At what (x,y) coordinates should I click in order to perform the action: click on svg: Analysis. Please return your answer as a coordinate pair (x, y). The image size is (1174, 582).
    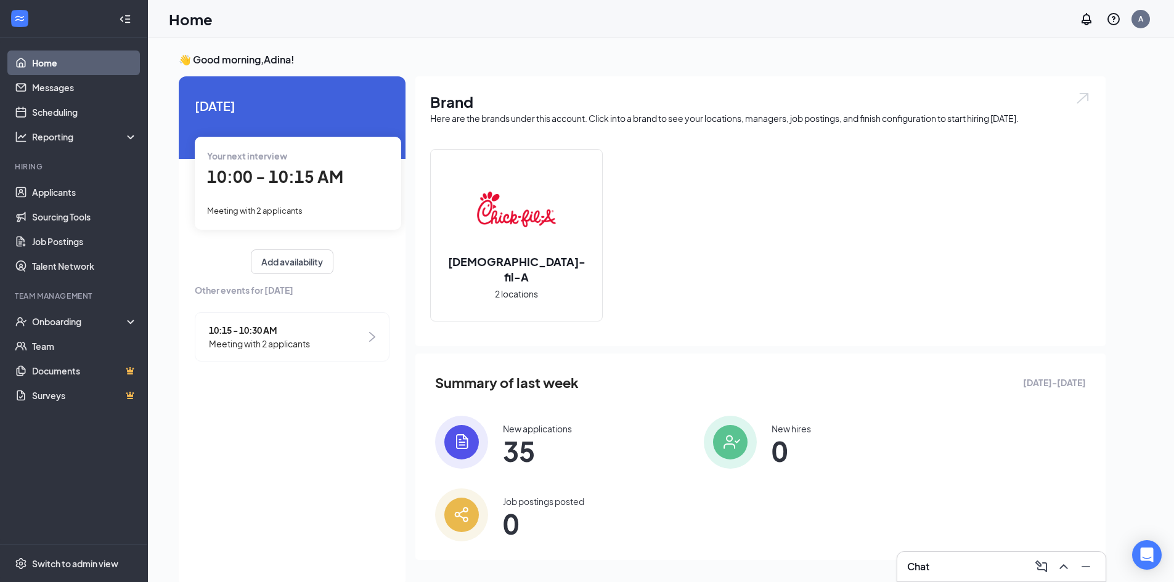
    Looking at the image, I should click on (21, 137).